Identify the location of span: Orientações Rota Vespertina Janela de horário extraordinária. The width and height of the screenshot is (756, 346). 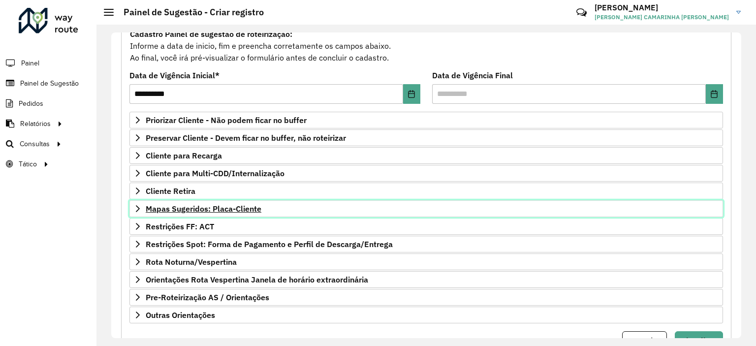
(257, 280).